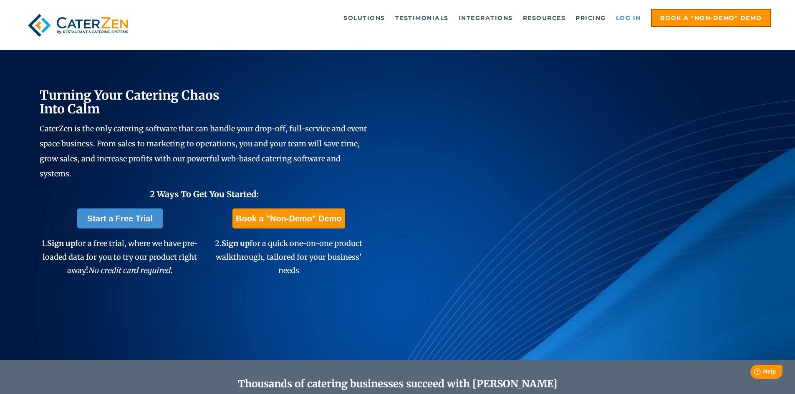 This screenshot has width=795, height=394. What do you see at coordinates (78, 25) in the screenshot?
I see `img: caterzen` at bounding box center [78, 25].